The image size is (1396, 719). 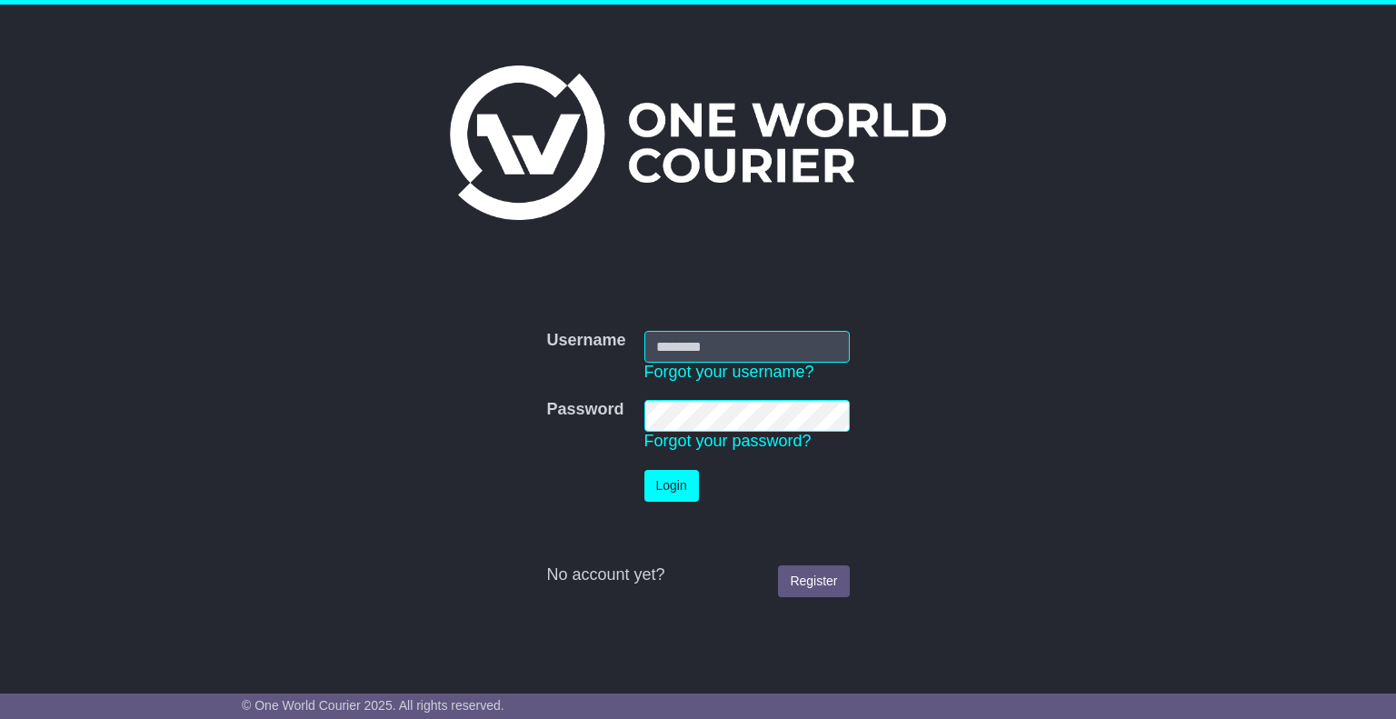 What do you see at coordinates (697, 575) in the screenshot?
I see `div: No account yet?` at bounding box center [697, 575].